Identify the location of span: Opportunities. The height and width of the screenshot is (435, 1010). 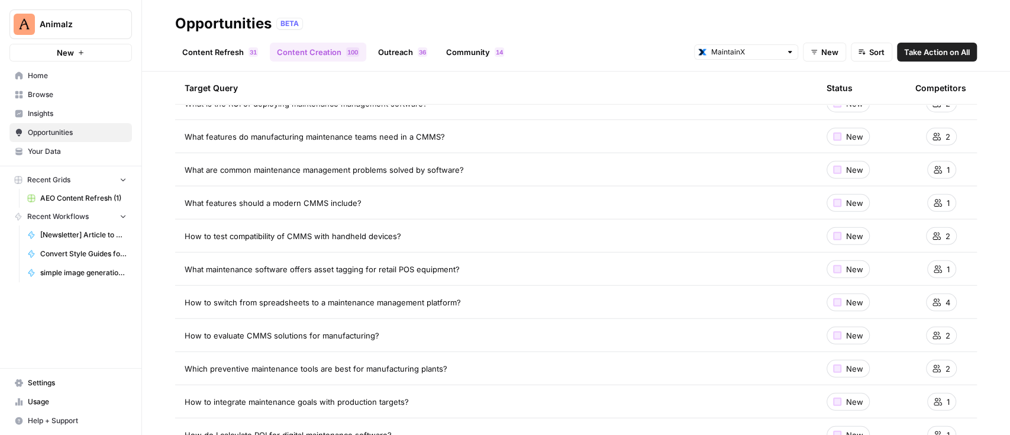
(77, 133).